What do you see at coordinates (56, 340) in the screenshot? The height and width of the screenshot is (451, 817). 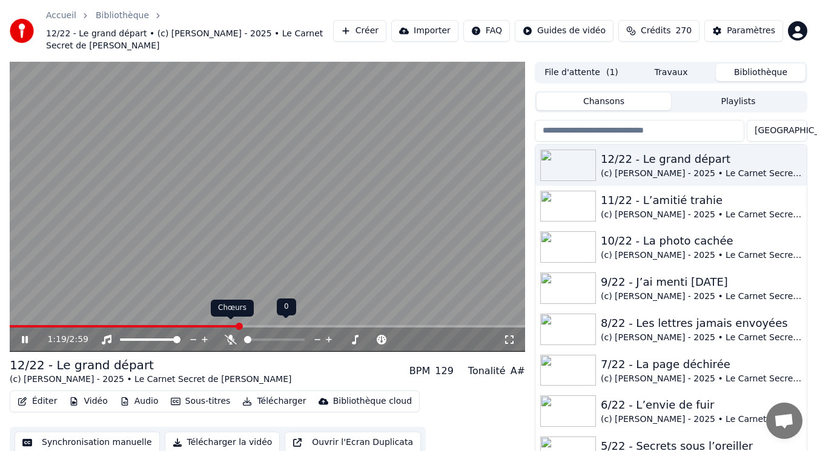 I see `span: 1:19` at bounding box center [56, 340].